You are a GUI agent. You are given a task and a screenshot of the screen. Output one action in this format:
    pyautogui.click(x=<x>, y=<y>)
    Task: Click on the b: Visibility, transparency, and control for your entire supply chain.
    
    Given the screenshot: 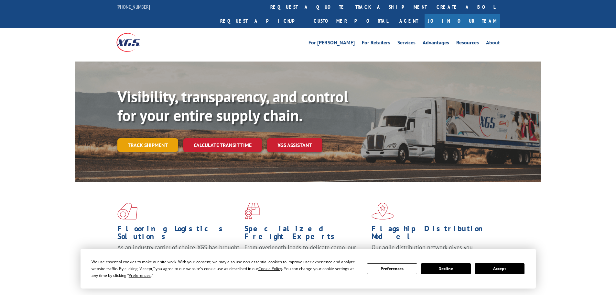 What is the action you would take?
    pyautogui.click(x=233, y=106)
    